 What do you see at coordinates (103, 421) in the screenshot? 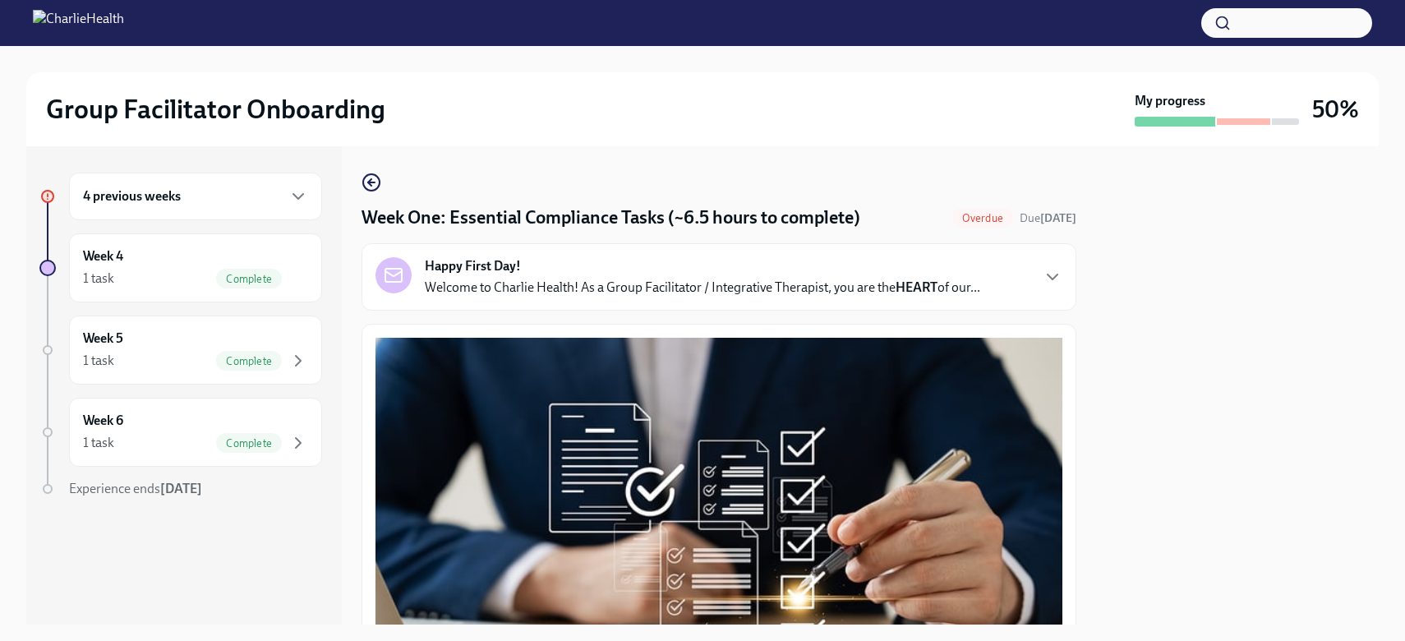
I see `h6: Week 6` at bounding box center [103, 421].